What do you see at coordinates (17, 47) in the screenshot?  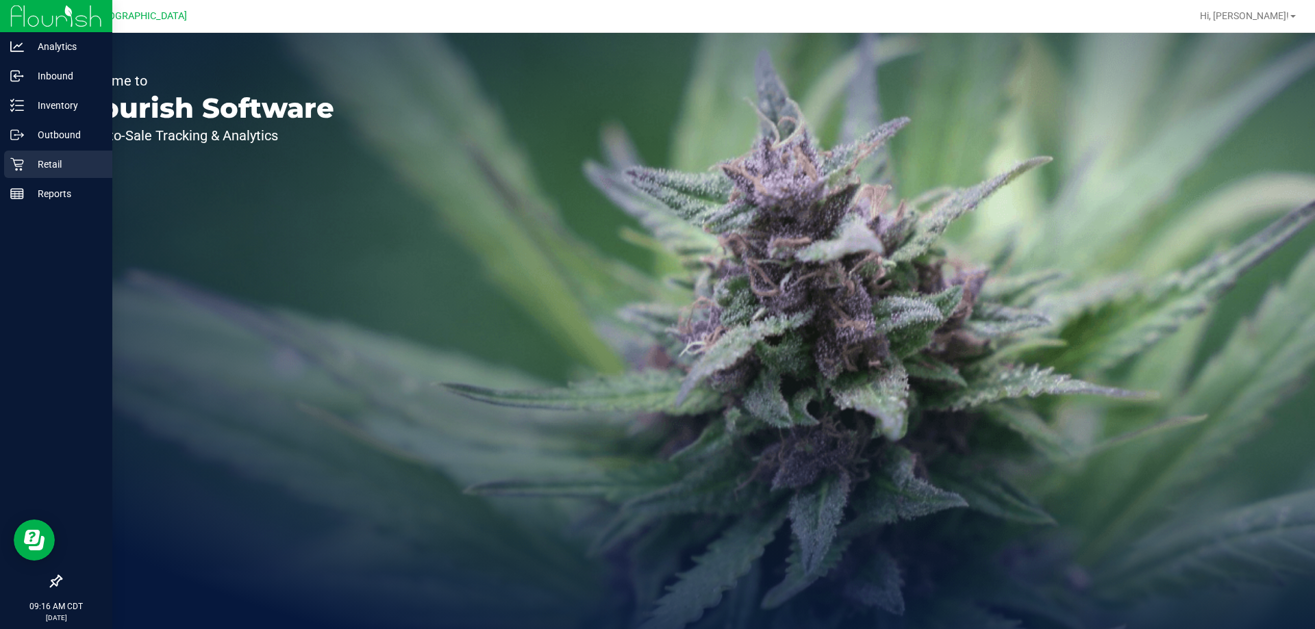 I see `inline-svg: Analytics` at bounding box center [17, 47].